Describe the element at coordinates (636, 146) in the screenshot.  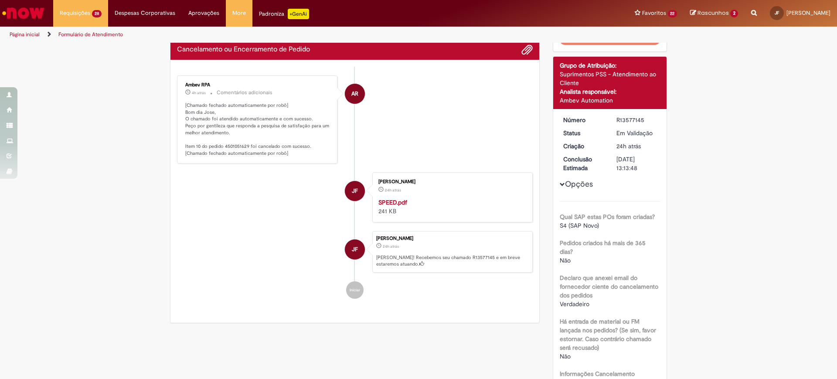
I see `div: 29/09/2025 14:13:43` at that location.